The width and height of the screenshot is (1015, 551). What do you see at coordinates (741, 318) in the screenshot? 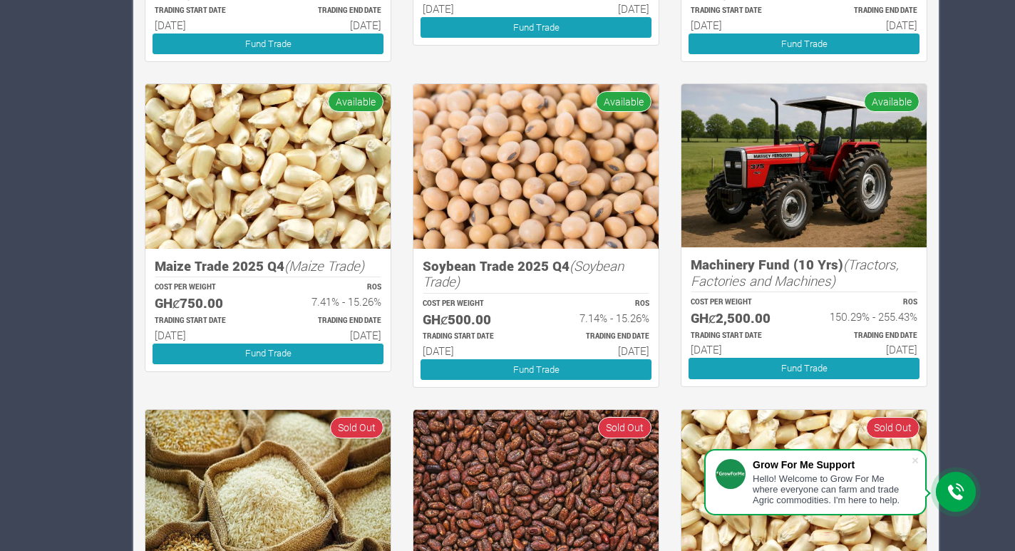
I see `h5: GHȼ2,500.00` at bounding box center [741, 318].